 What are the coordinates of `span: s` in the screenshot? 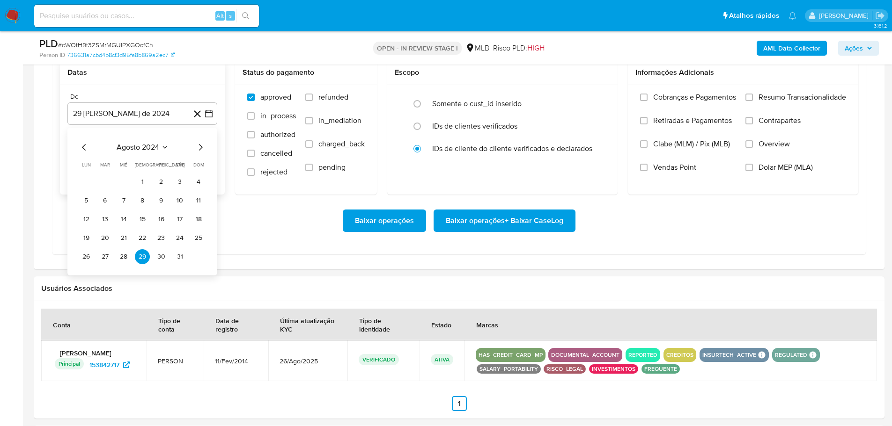 It's located at (230, 15).